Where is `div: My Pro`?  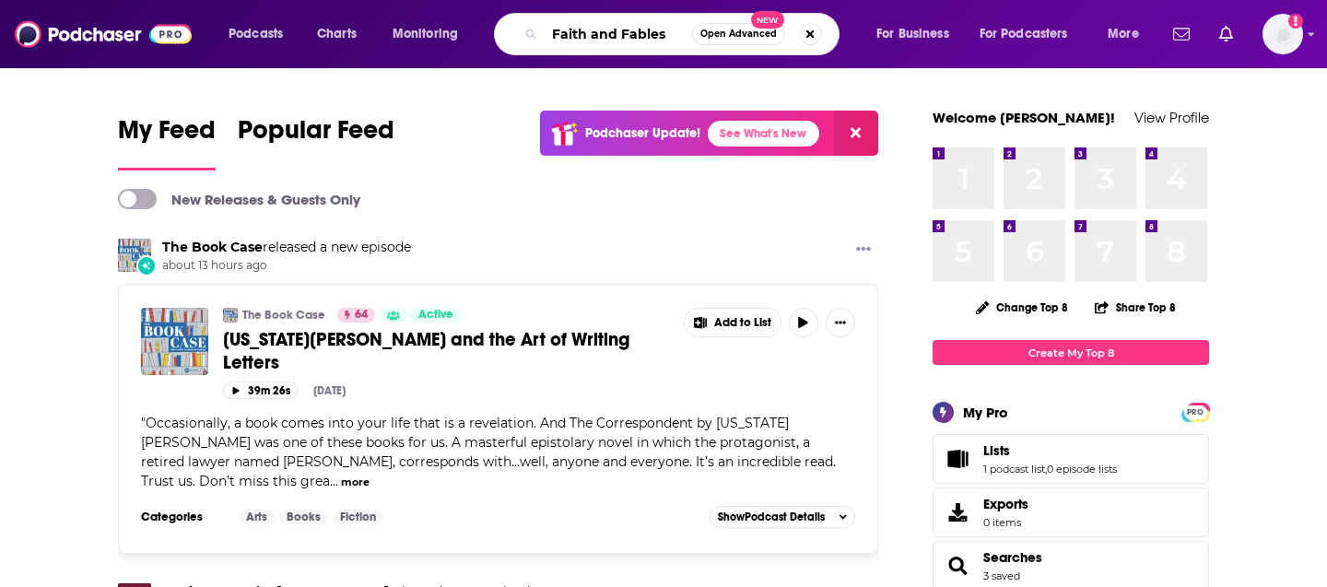
div: My Pro is located at coordinates (985, 412).